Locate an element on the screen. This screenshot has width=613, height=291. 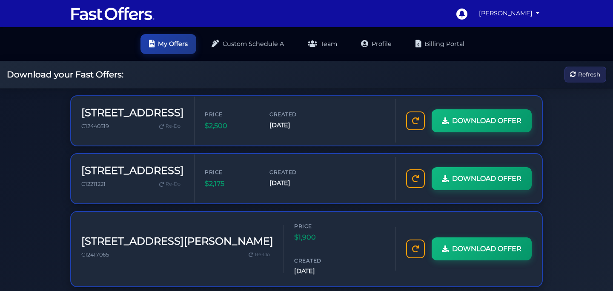
span: C12417065 is located at coordinates (95, 254).